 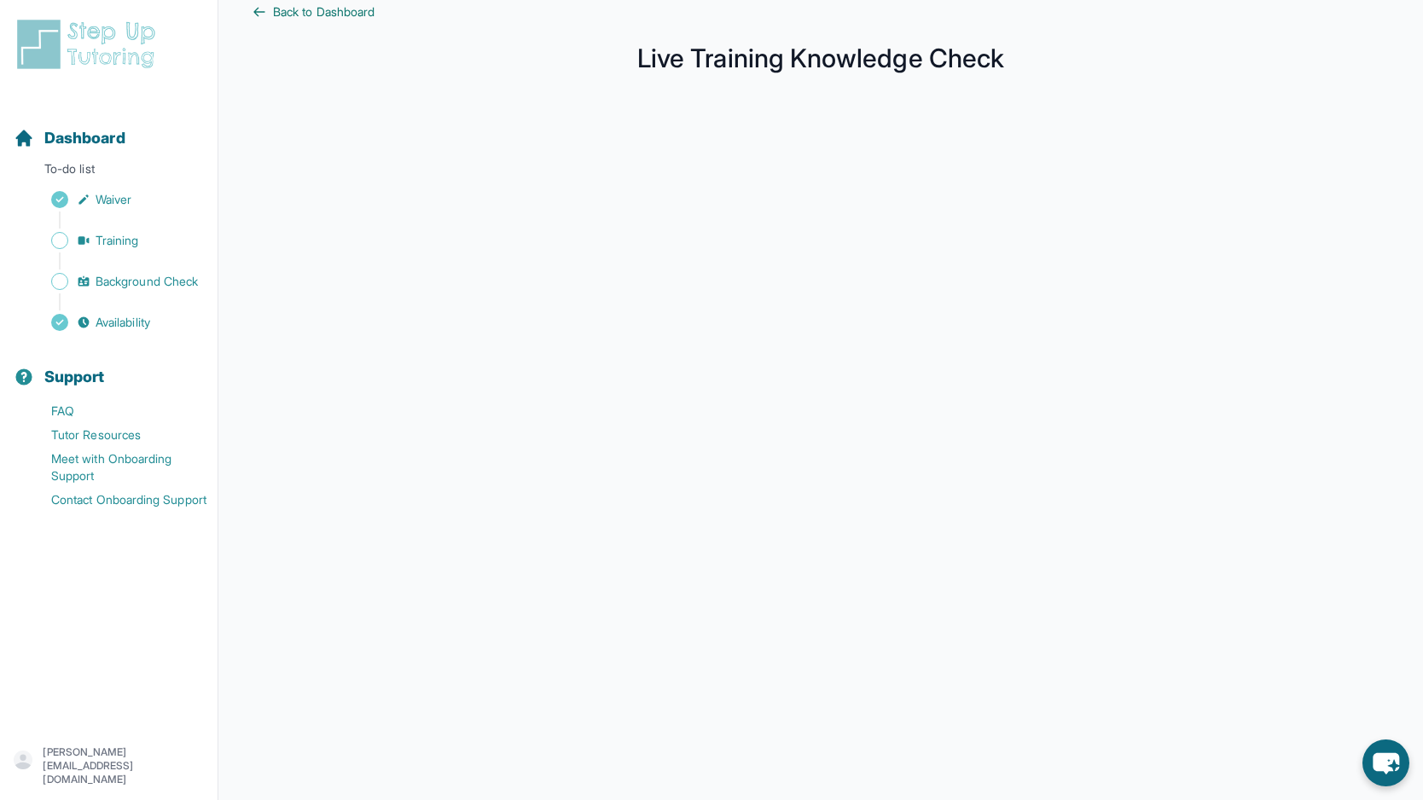 I want to click on a: Meet with Onboarding Support, so click(x=115, y=467).